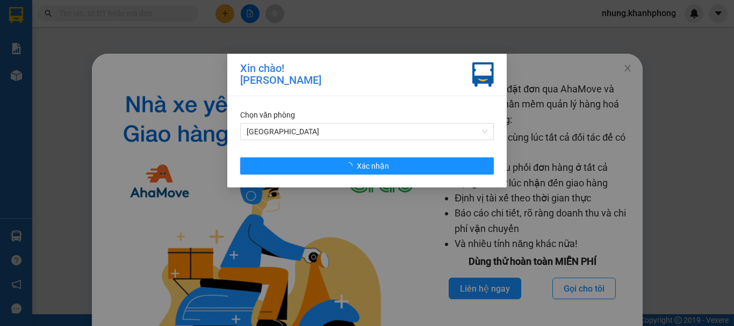  What do you see at coordinates (483, 75) in the screenshot?
I see `img: vxr-icon` at bounding box center [483, 75].